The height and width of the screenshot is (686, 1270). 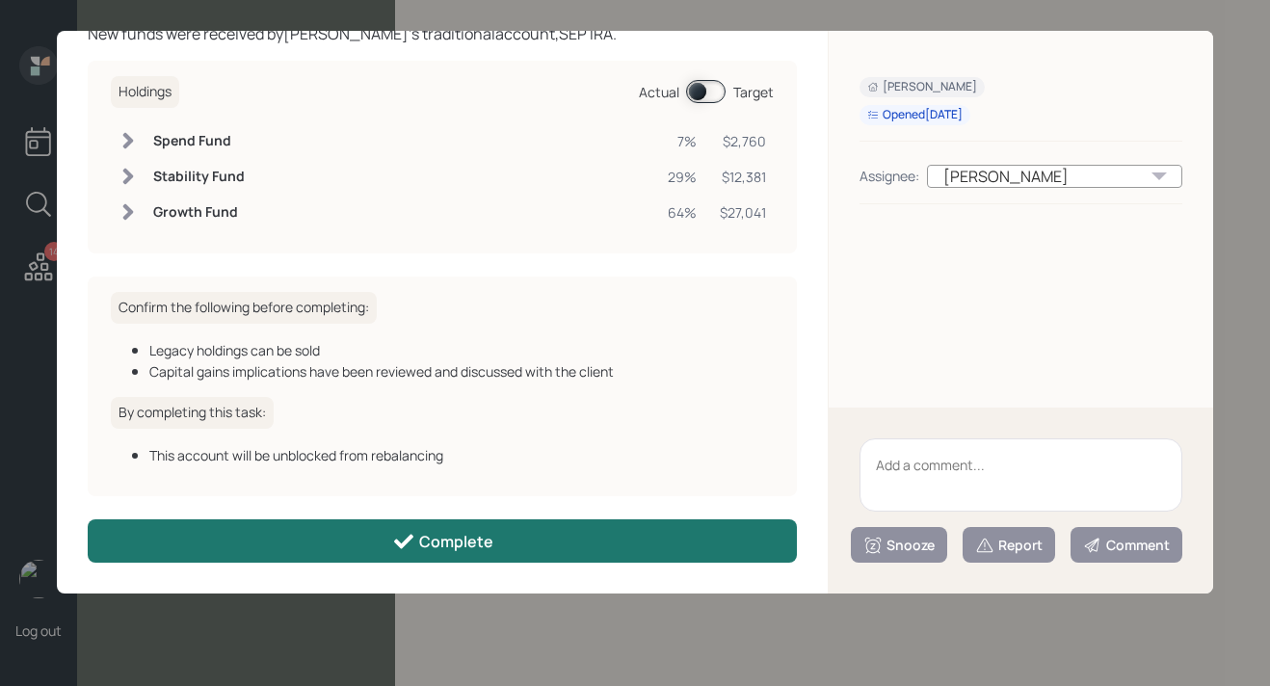 I want to click on div: Snooze, so click(x=899, y=546).